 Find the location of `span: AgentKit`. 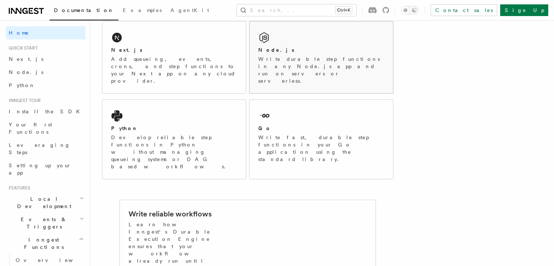

span: AgentKit is located at coordinates (190, 10).